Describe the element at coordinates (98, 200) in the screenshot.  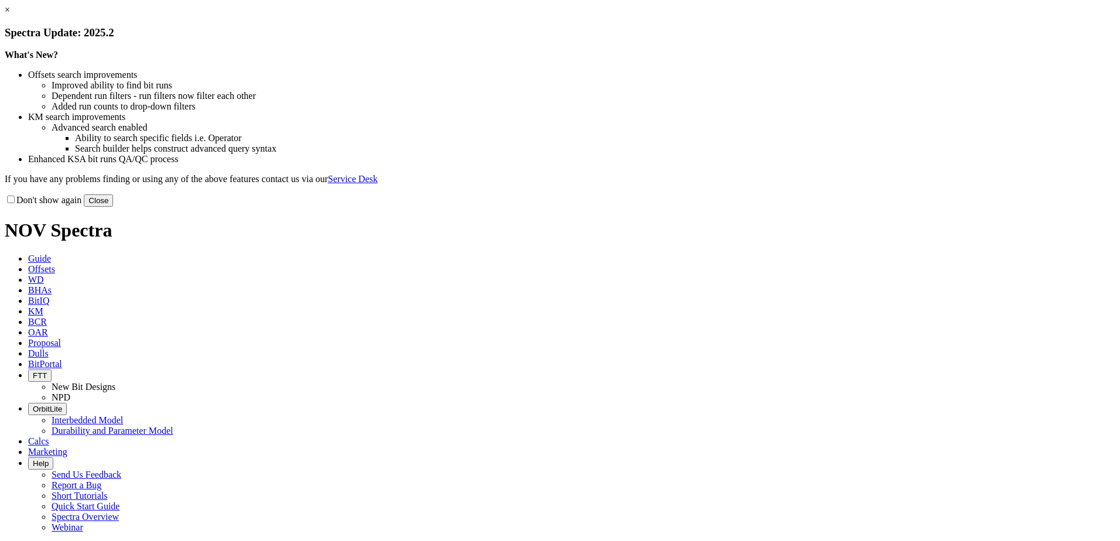
I see `button: Close` at that location.